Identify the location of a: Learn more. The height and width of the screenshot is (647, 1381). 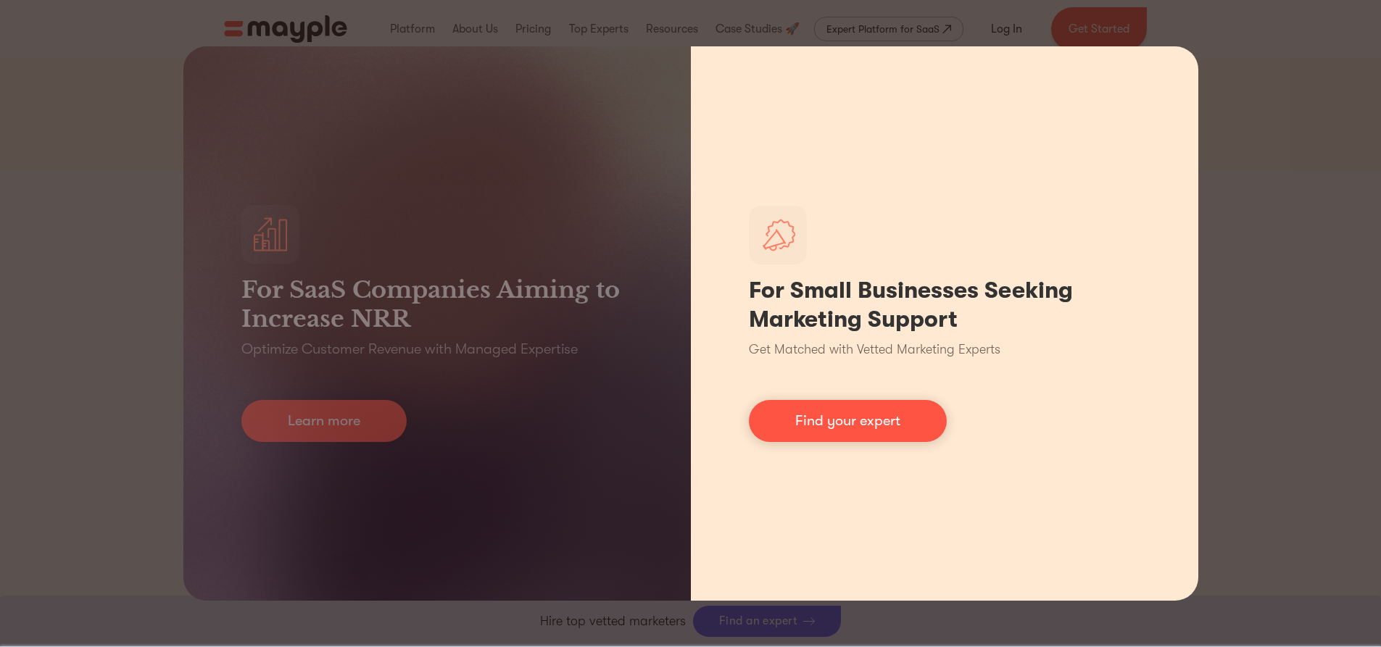
(324, 421).